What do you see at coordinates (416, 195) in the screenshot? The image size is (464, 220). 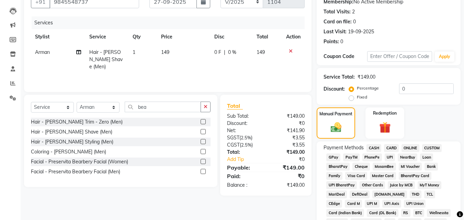 I see `span: THD` at bounding box center [416, 195].